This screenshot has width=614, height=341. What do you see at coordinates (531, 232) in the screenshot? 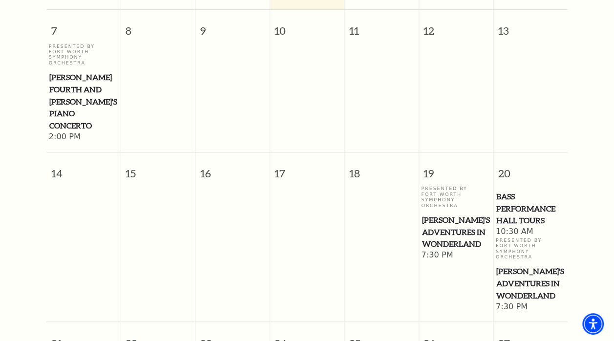
I see `span: 10:30 AM` at bounding box center [531, 232].